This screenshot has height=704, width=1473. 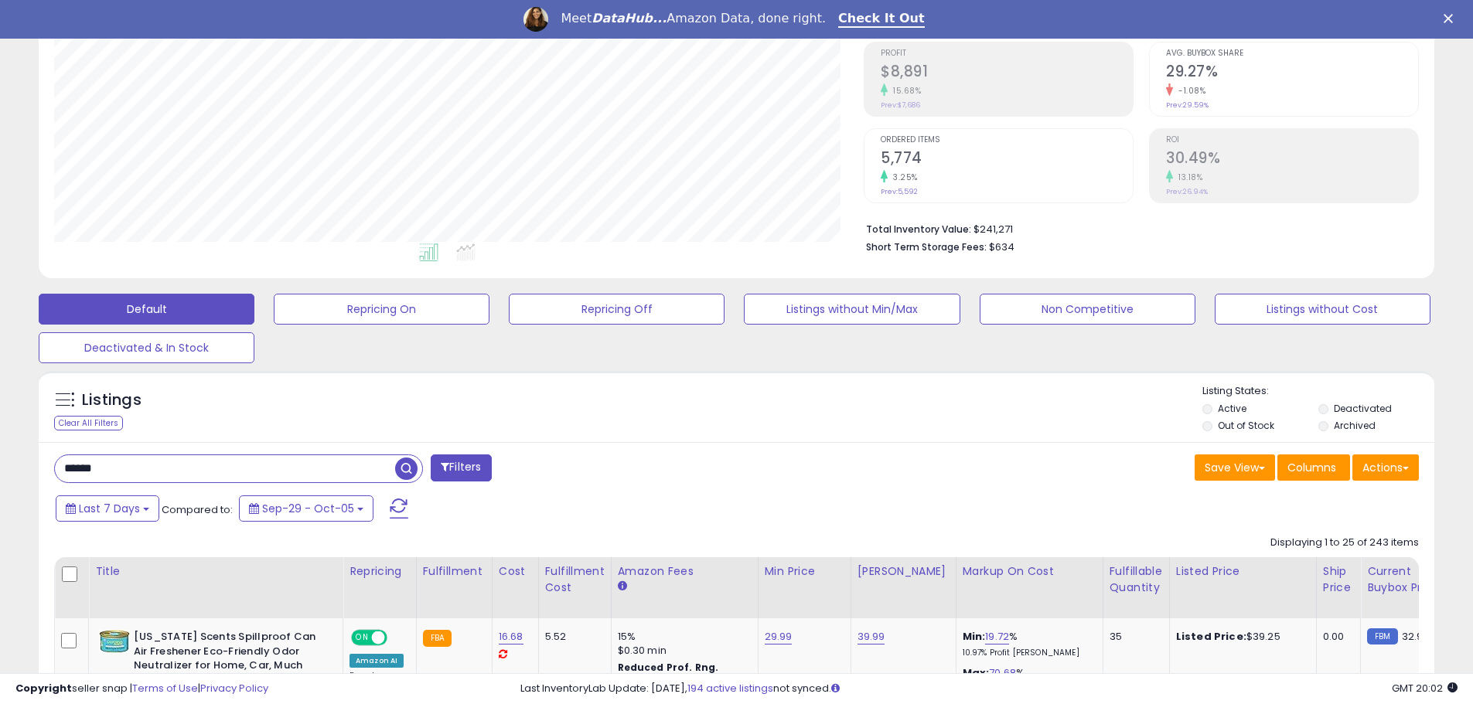 I want to click on a: 19.72, so click(x=997, y=637).